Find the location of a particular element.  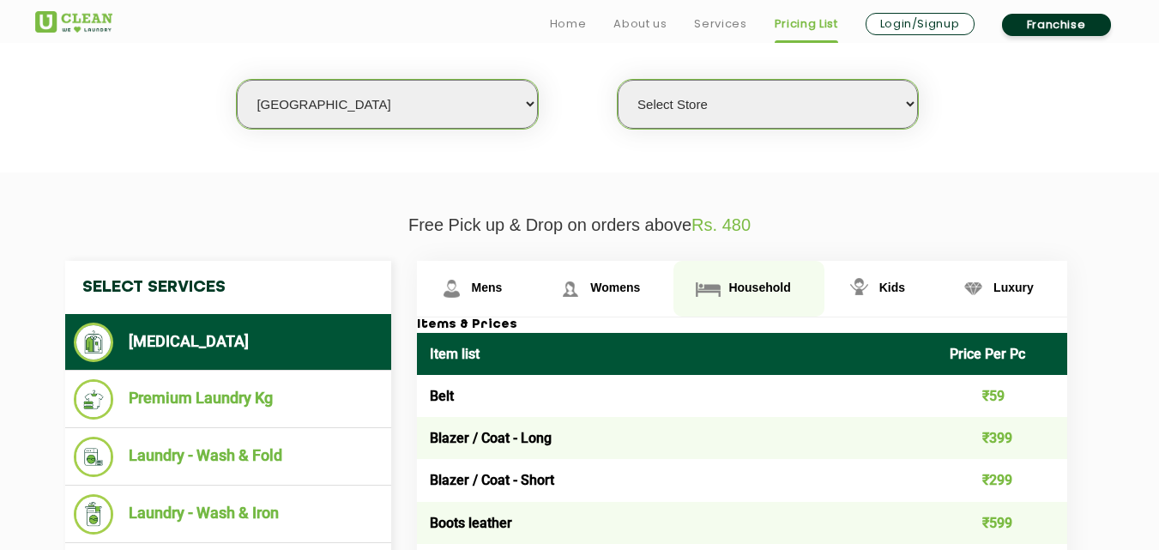

span: Luxury is located at coordinates (1013, 287).